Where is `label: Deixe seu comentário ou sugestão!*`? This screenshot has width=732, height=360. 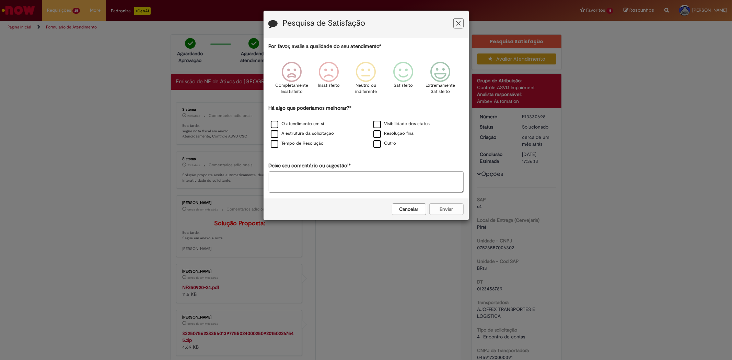
label: Deixe seu comentário ou sugestão!* is located at coordinates (310, 166).